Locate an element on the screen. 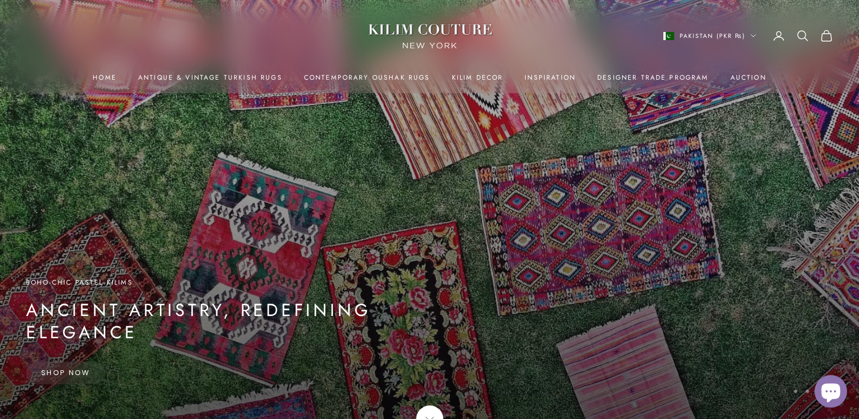 The image size is (859, 419). span: Pakistan (PKR ₨) is located at coordinates (712, 36).